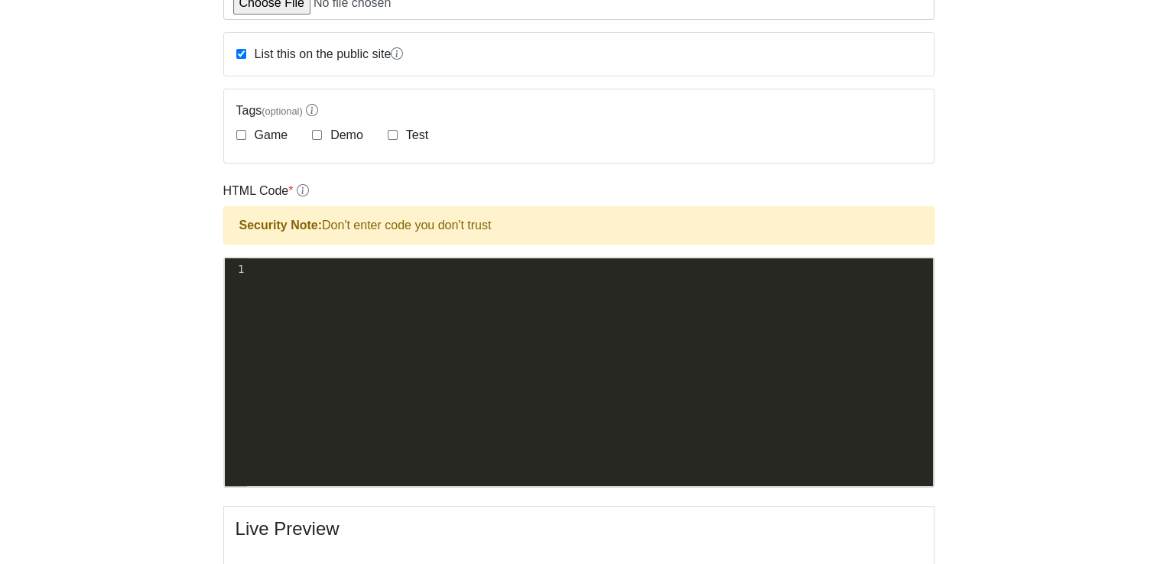 This screenshot has width=1157, height=564. Describe the element at coordinates (235, 269) in the screenshot. I see `div: 1` at that location.